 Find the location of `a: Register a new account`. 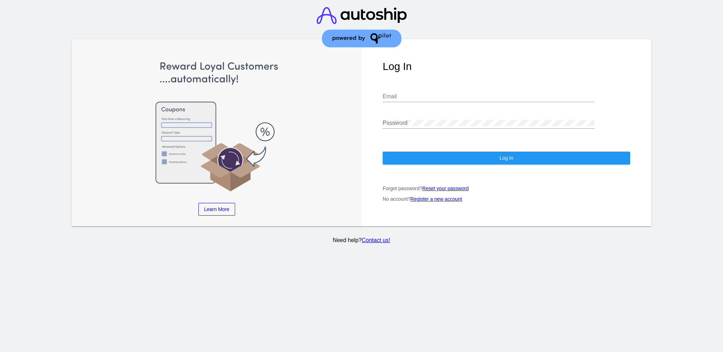

a: Register a new account is located at coordinates (436, 199).